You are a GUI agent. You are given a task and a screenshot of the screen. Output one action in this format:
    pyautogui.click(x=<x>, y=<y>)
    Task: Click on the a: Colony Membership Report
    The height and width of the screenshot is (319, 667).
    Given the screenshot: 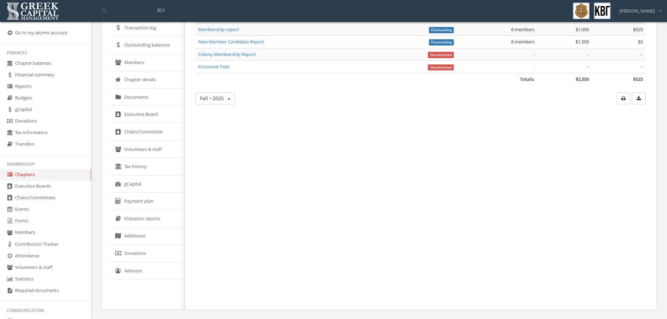 What is the action you would take?
    pyautogui.click(x=227, y=54)
    